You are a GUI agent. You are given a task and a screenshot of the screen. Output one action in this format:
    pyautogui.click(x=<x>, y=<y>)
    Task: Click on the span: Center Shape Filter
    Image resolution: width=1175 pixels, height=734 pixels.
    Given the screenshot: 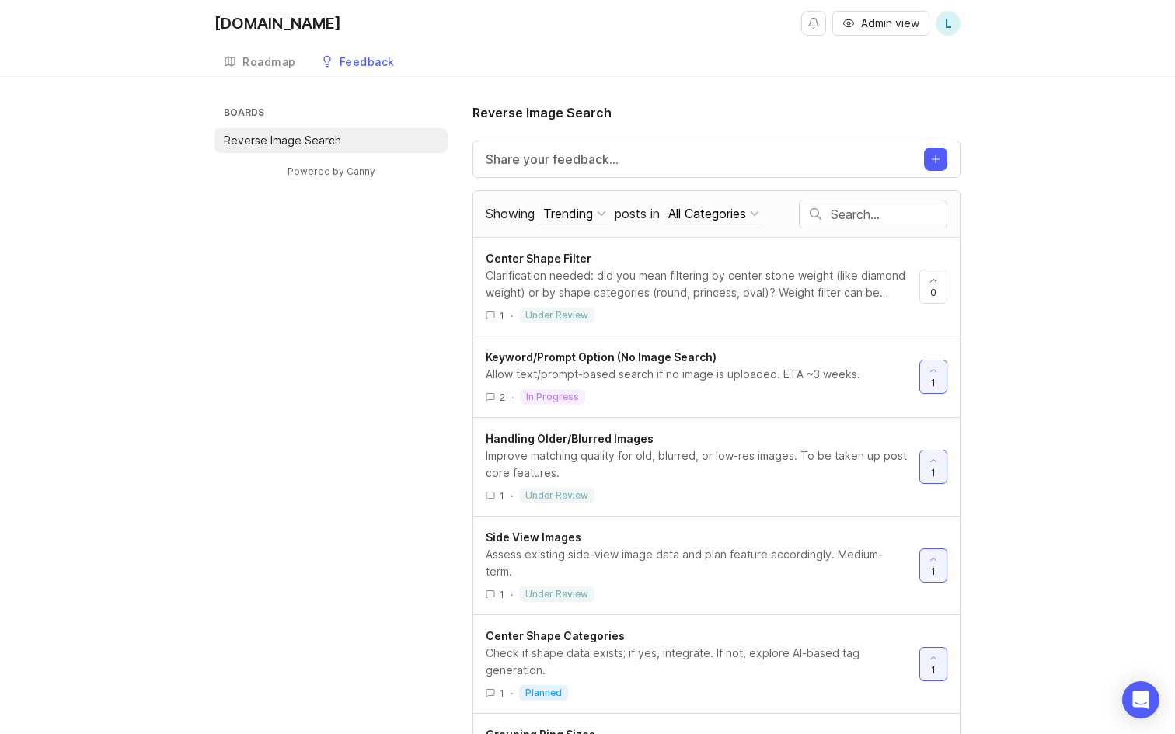 What is the action you would take?
    pyautogui.click(x=538, y=258)
    